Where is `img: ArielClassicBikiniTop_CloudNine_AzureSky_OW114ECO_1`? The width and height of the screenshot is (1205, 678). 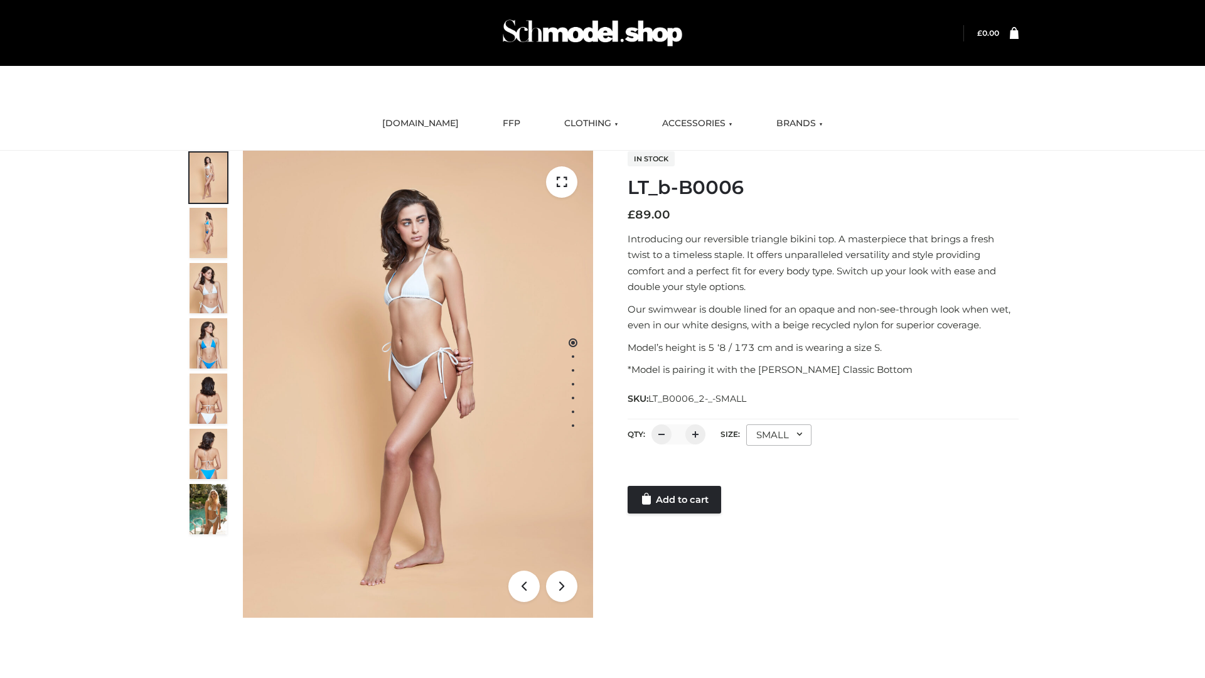
img: ArielClassicBikiniTop_CloudNine_AzureSky_OW114ECO_1 is located at coordinates (418, 384).